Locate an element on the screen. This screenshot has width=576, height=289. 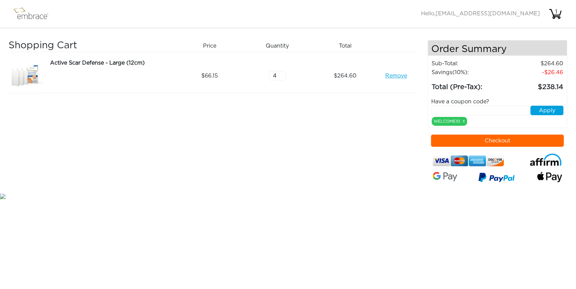
span: 66.15 is located at coordinates (209, 76).